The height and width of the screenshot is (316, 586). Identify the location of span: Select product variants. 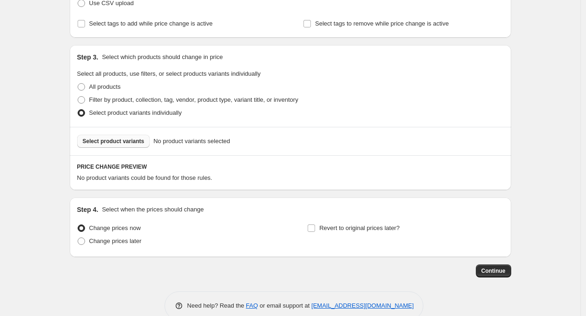
(113, 141).